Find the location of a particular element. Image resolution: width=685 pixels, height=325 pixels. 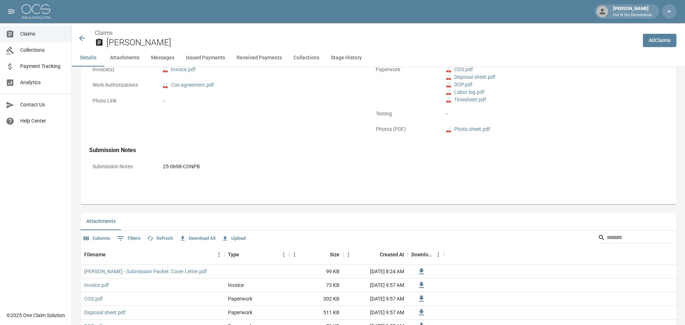

div: Invoice is located at coordinates (236, 285).